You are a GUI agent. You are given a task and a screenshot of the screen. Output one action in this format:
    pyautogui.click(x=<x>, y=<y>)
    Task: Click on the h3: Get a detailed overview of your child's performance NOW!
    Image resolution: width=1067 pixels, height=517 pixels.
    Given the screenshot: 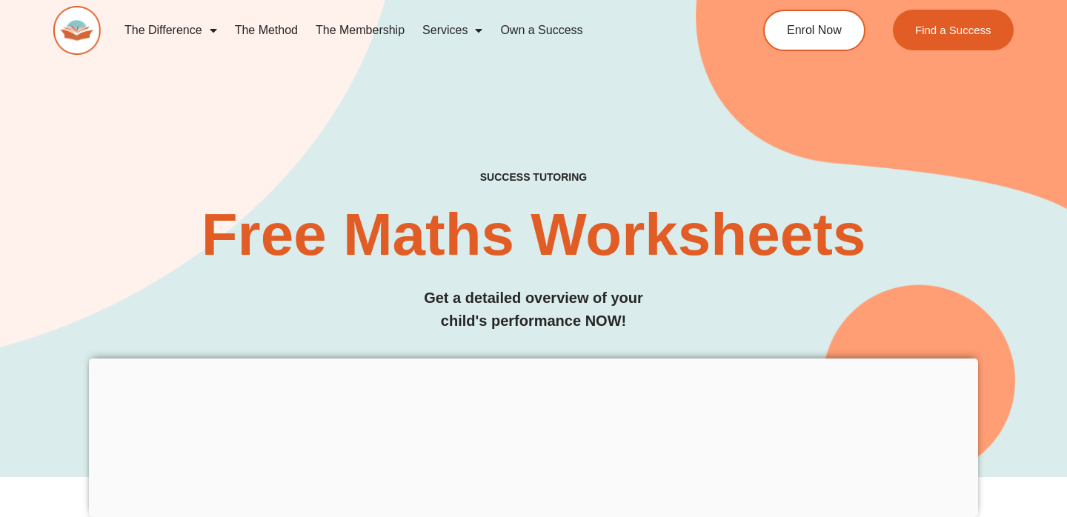 What is the action you would take?
    pyautogui.click(x=533, y=310)
    